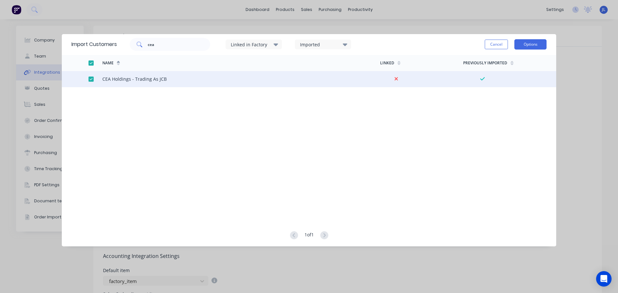 Image resolution: width=618 pixels, height=293 pixels. Describe the element at coordinates (16, 10) in the screenshot. I see `img: Factory` at that location.